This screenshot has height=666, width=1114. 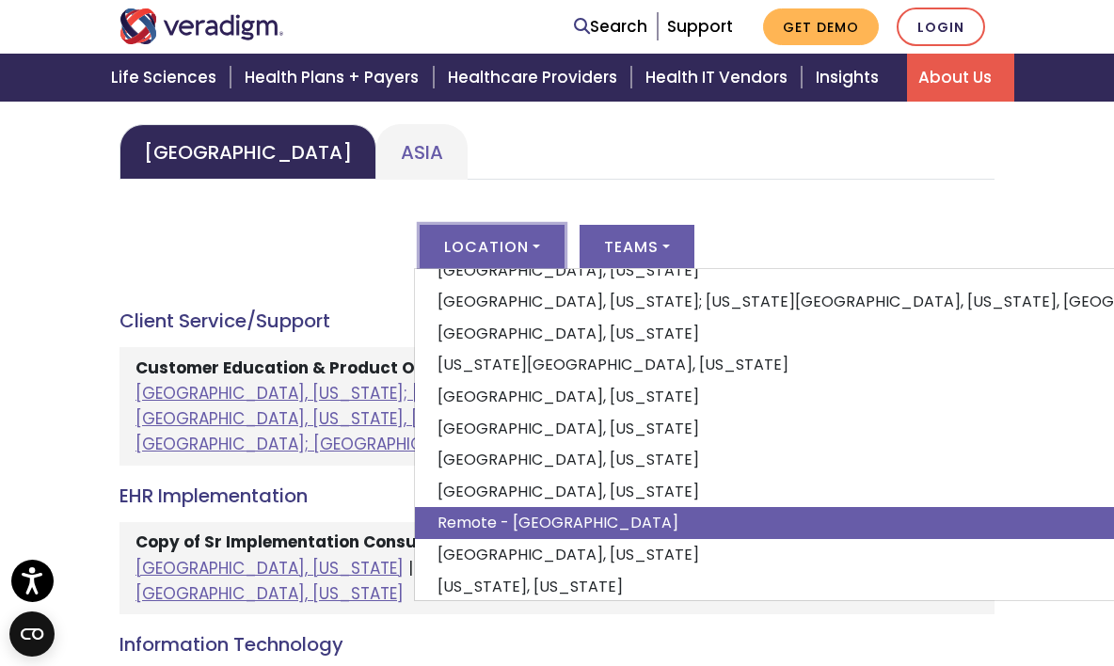 What do you see at coordinates (700, 26) in the screenshot?
I see `a: Support` at bounding box center [700, 26].